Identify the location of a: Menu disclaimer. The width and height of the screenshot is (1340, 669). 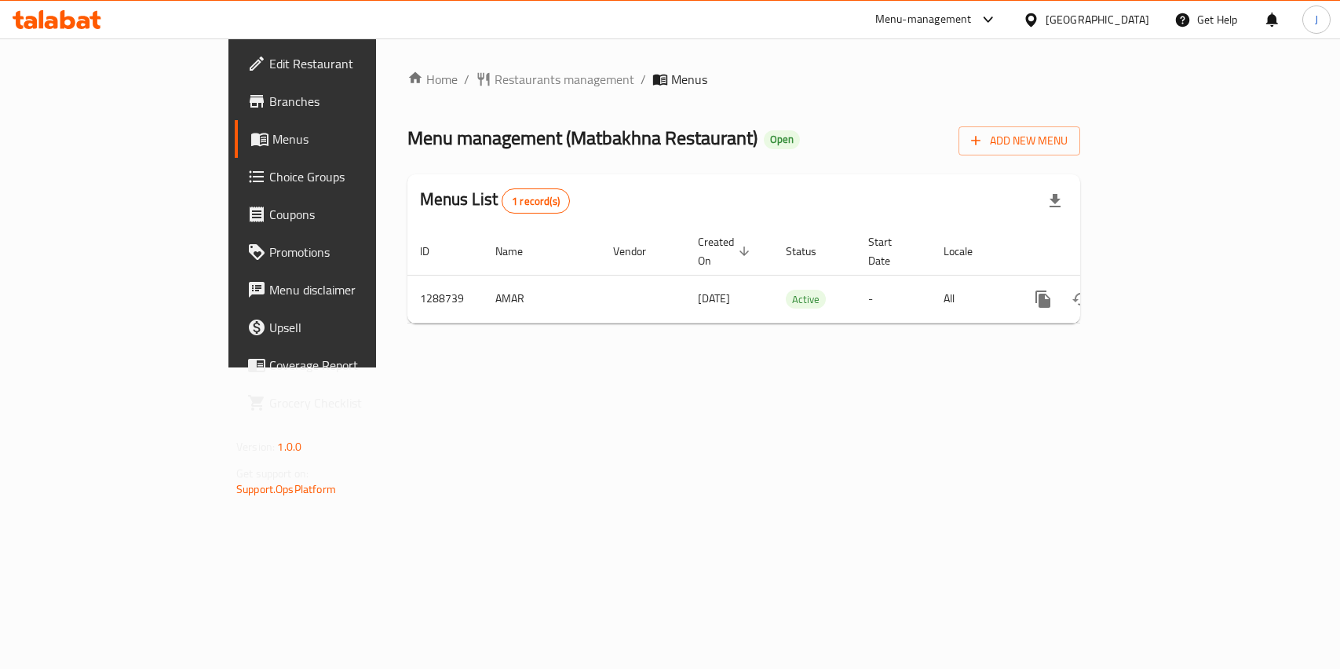
(343, 290).